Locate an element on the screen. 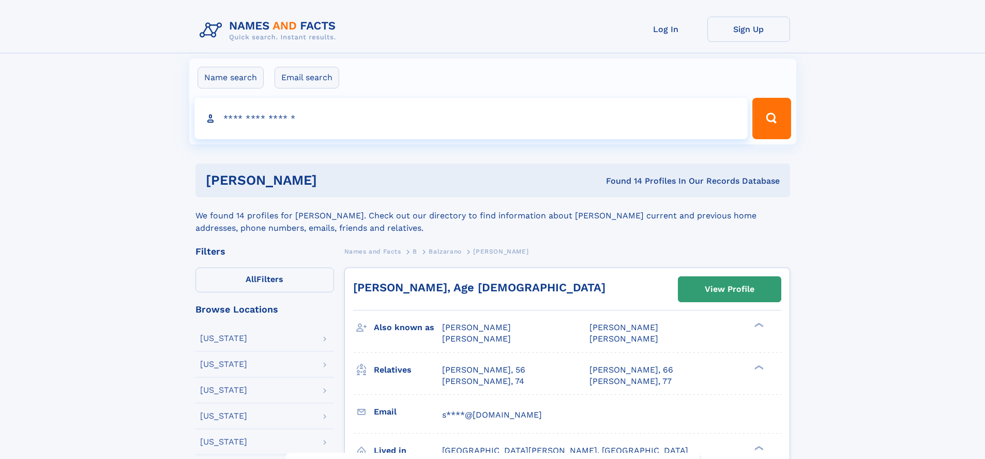  div: Found 14 Profiles In Our Records Database is located at coordinates (621, 181).